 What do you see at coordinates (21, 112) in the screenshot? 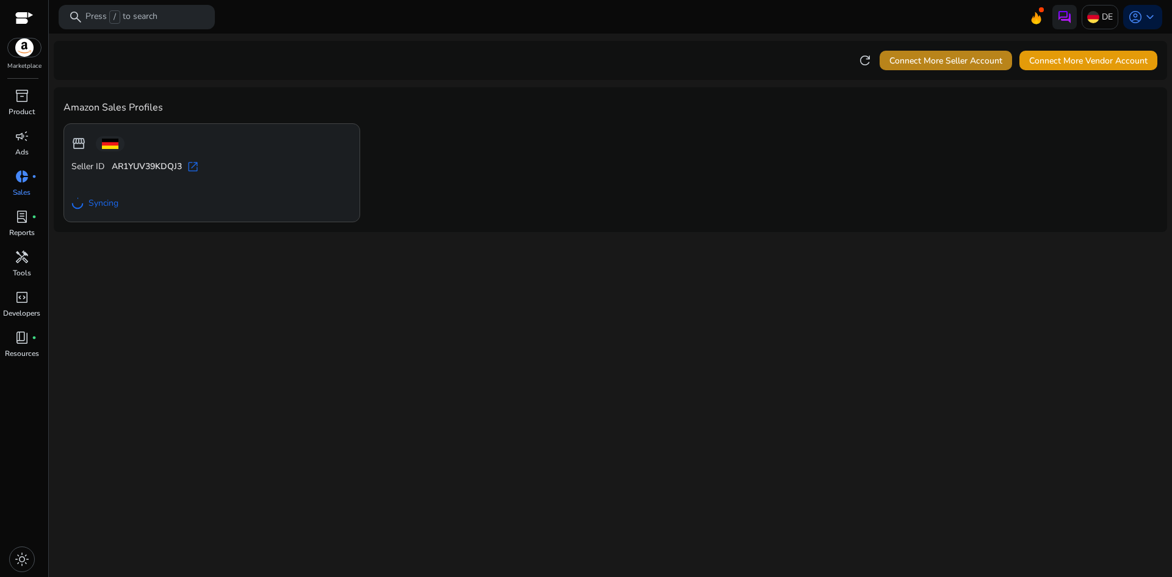
I see `p: Product` at bounding box center [21, 112].